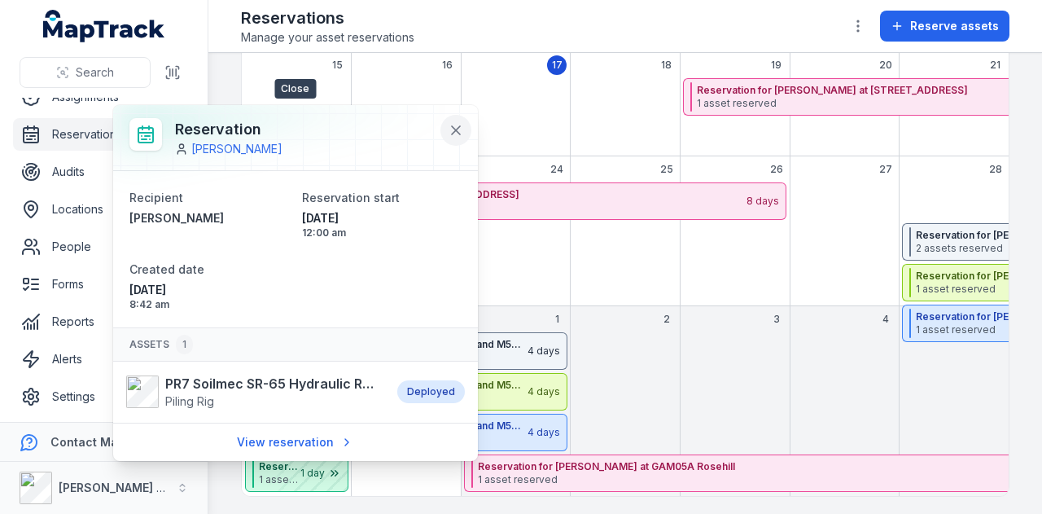 This screenshot has height=514, width=1042. What do you see at coordinates (776, 65) in the screenshot?
I see `span: 19` at bounding box center [776, 65].